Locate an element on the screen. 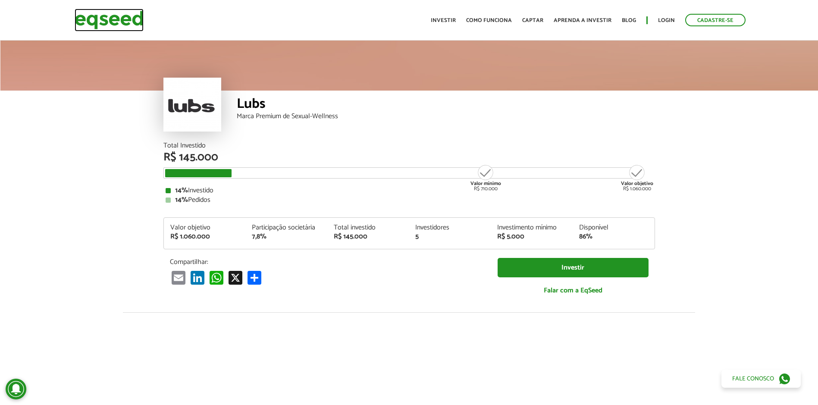  div: Valor objetivo is located at coordinates (205, 228).